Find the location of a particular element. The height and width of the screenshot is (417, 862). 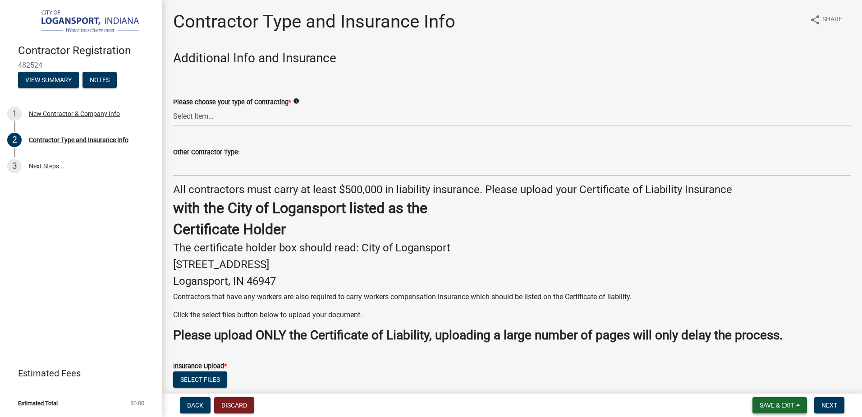

wm-modal-confirm: Notes is located at coordinates (100, 80).